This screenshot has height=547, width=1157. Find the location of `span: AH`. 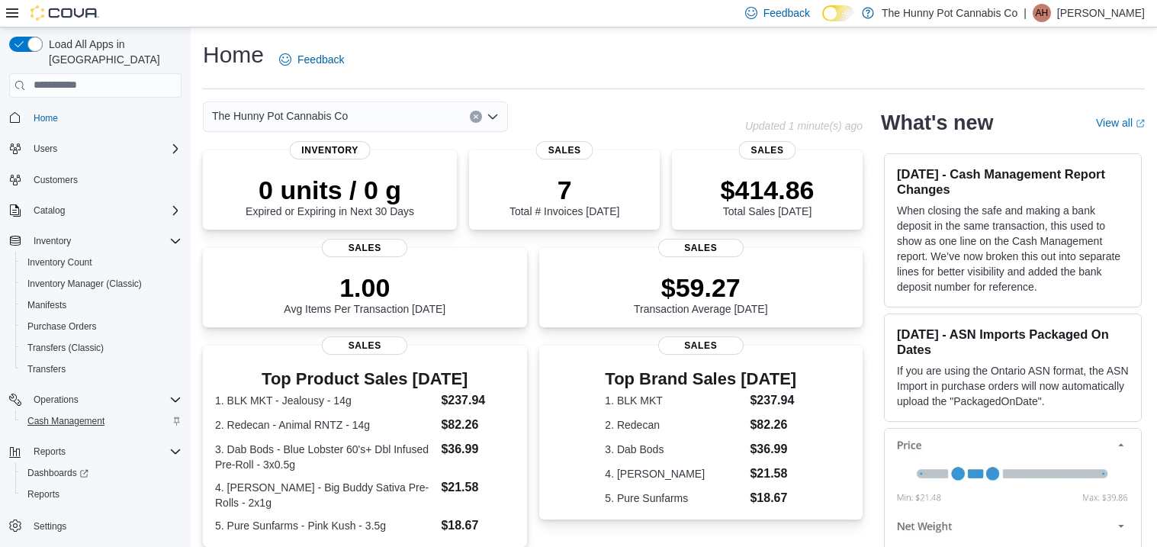

span: AH is located at coordinates (1042, 13).